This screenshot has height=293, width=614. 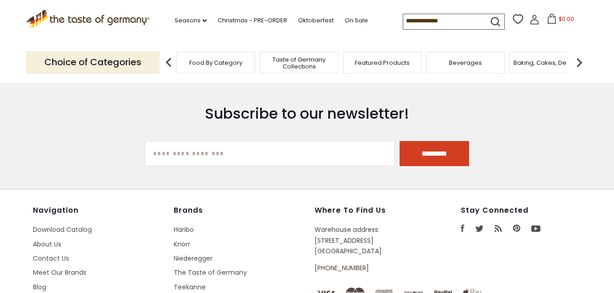 What do you see at coordinates (356, 21) in the screenshot?
I see `a: On Sale` at bounding box center [356, 21].